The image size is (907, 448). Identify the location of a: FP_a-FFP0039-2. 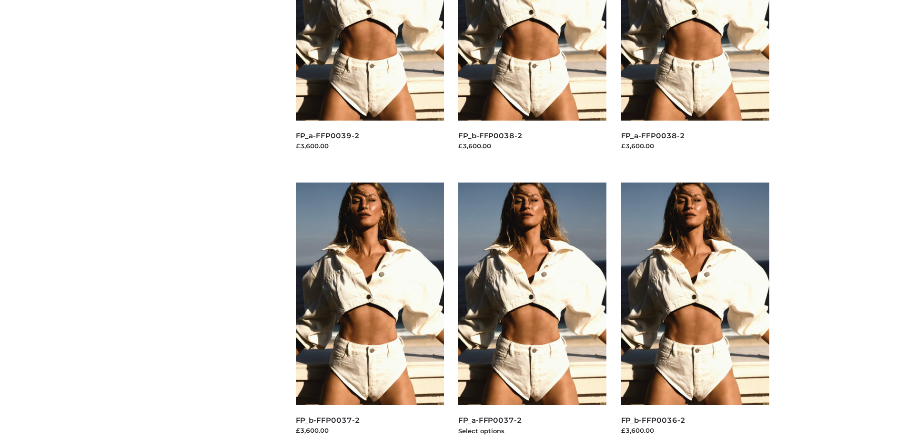
(328, 135).